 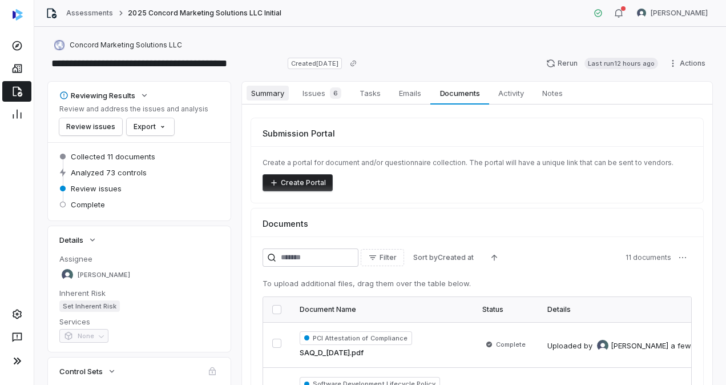 I want to click on span: Review issues, so click(x=96, y=188).